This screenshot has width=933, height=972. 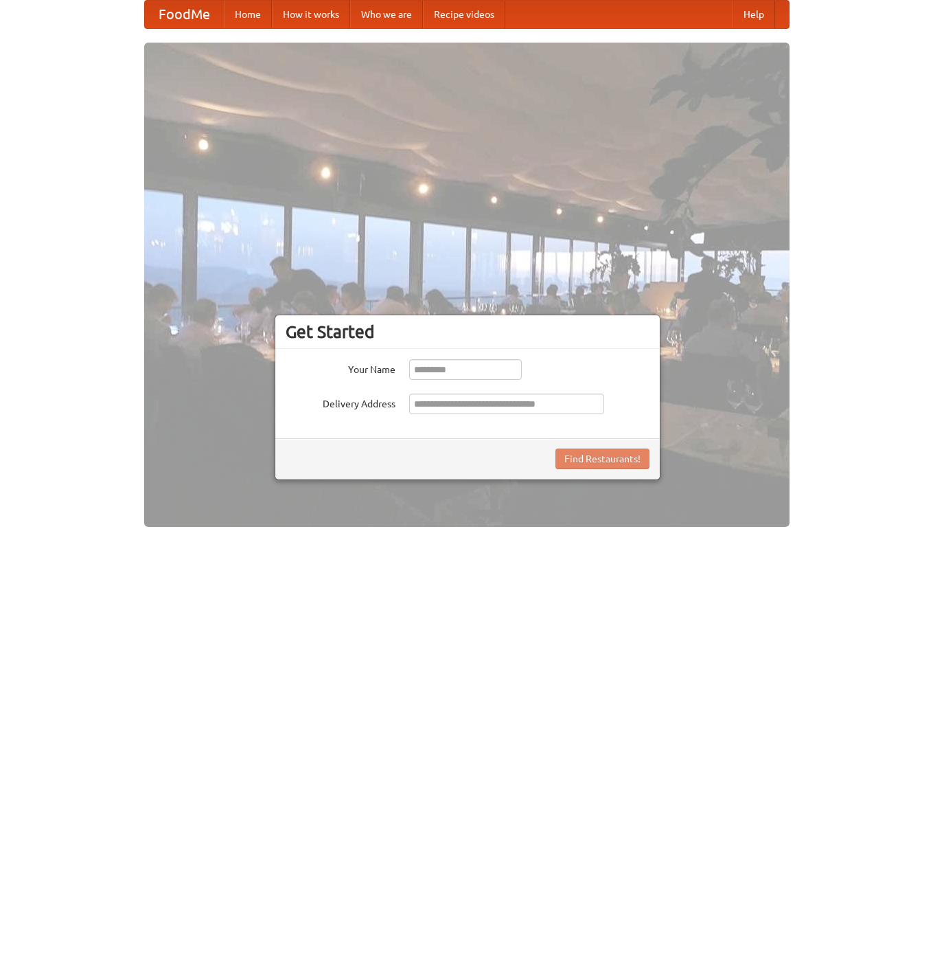 What do you see at coordinates (341, 402) in the screenshot?
I see `label: Delivery Address` at bounding box center [341, 402].